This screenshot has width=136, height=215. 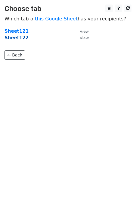 What do you see at coordinates (17, 38) in the screenshot?
I see `a: Sheet122` at bounding box center [17, 38].